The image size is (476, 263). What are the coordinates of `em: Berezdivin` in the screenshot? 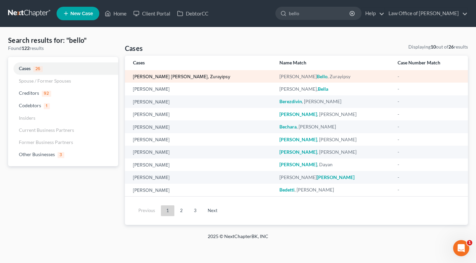 It's located at (290, 101).